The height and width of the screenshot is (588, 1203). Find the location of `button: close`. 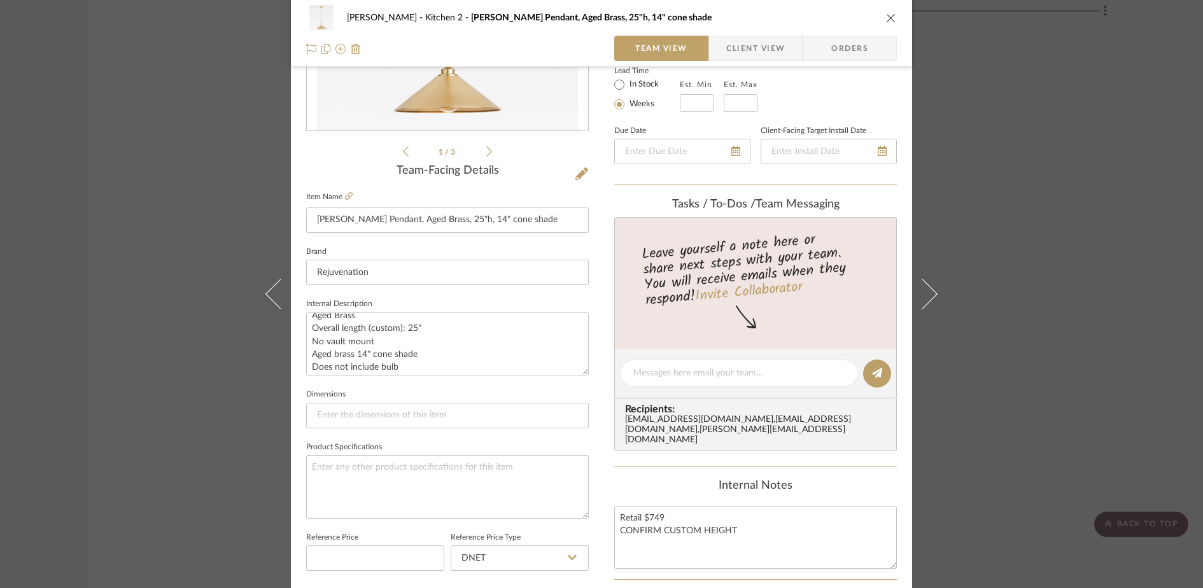

button: close is located at coordinates (891, 18).